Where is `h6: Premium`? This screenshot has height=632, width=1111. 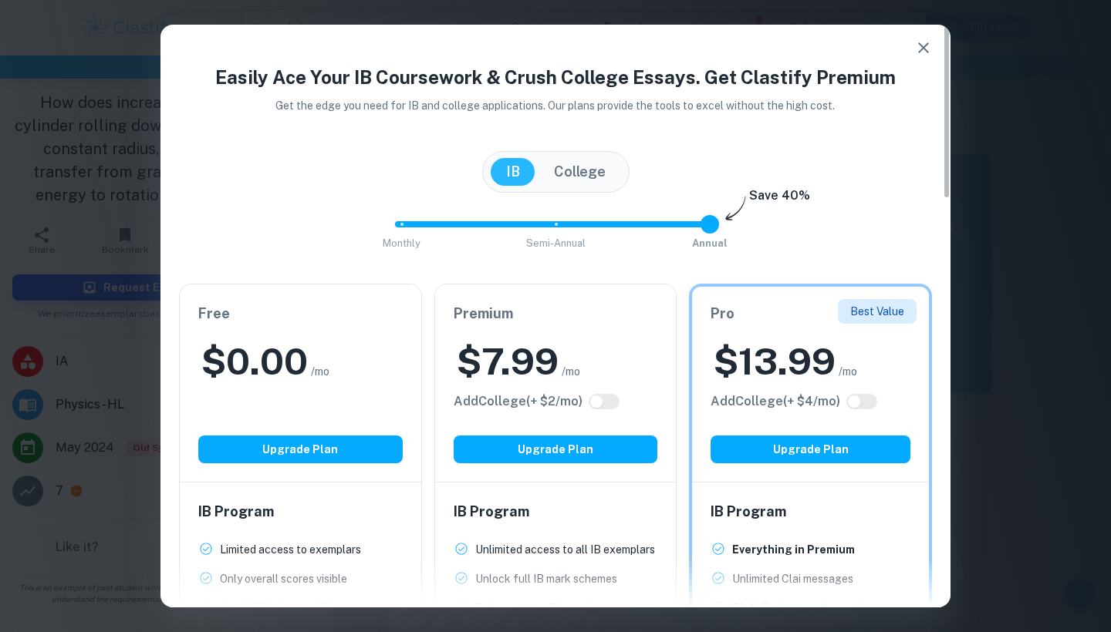 h6: Premium is located at coordinates (555, 314).